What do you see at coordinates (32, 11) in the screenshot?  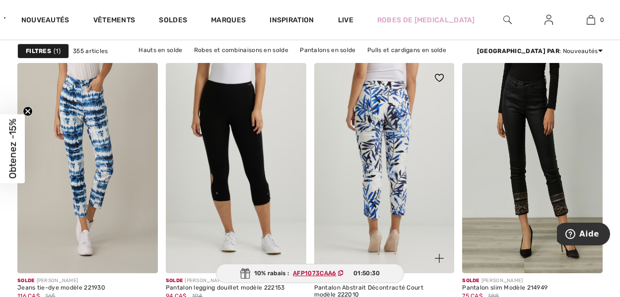 I see `span: Aide` at bounding box center [32, 11].